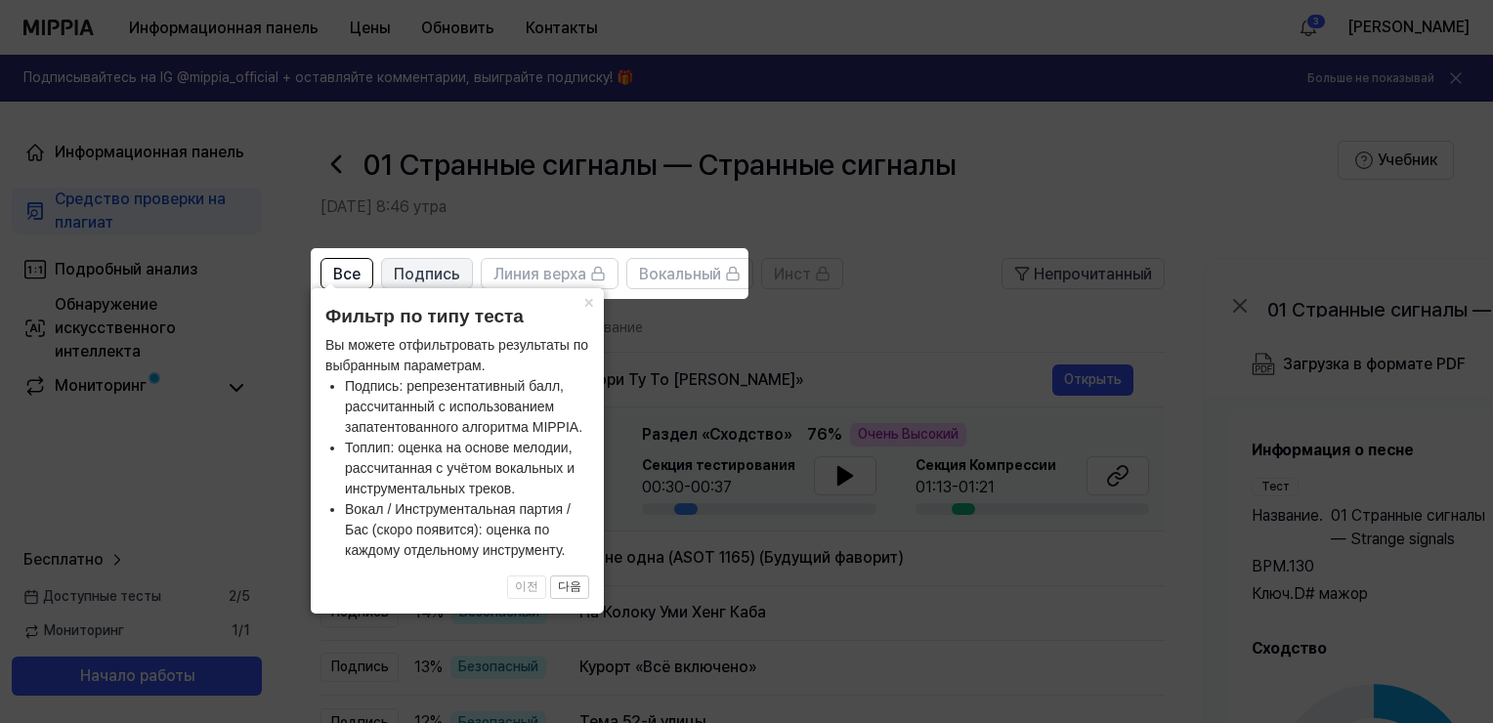 The image size is (1493, 723). I want to click on span: Подпись, so click(427, 275).